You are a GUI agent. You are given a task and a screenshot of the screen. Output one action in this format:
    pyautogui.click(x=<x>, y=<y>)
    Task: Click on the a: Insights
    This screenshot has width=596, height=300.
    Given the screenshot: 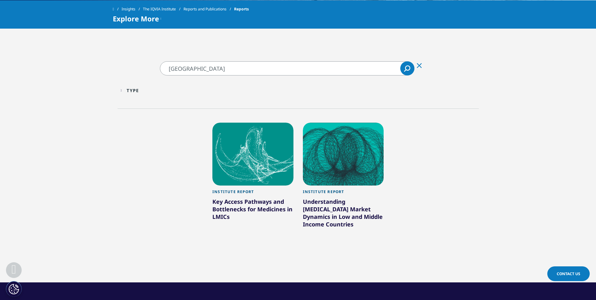 What is the action you would take?
    pyautogui.click(x=132, y=9)
    